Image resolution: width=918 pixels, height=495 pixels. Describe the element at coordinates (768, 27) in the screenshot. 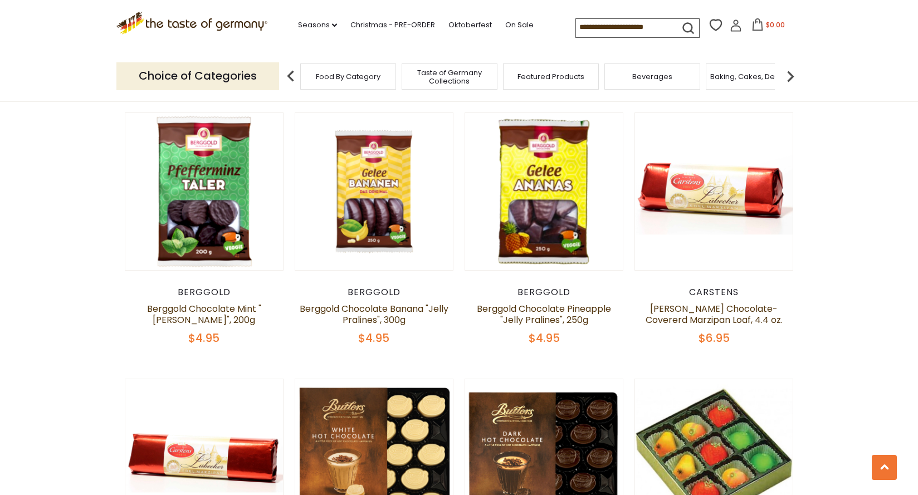

I see `button: $0.00` at that location.